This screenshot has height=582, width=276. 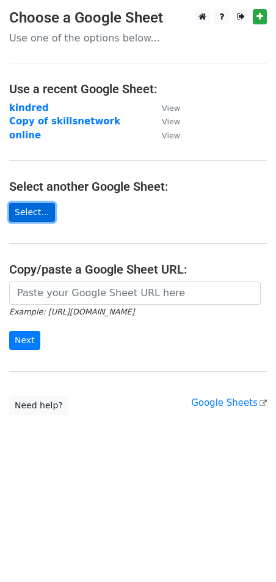 What do you see at coordinates (245, 553) in the screenshot?
I see `div: Chat Widget` at bounding box center [245, 553].